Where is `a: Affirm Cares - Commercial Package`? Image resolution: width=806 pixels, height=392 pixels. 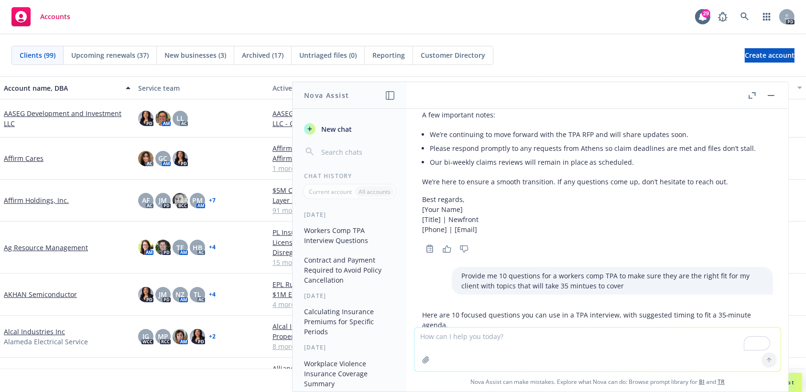 a: Affirm Cares - Commercial Package is located at coordinates (336, 158).